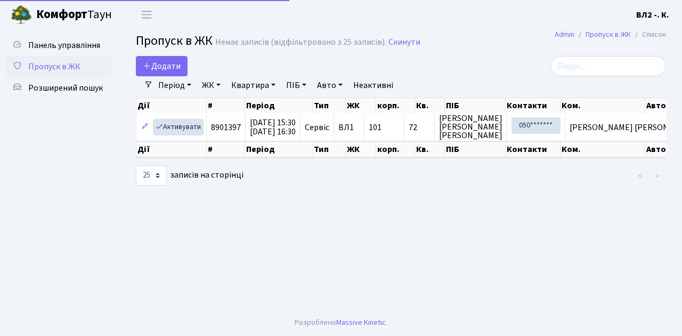 The image size is (682, 336). What do you see at coordinates (66, 88) in the screenshot?
I see `span: Розширений пошук` at bounding box center [66, 88].